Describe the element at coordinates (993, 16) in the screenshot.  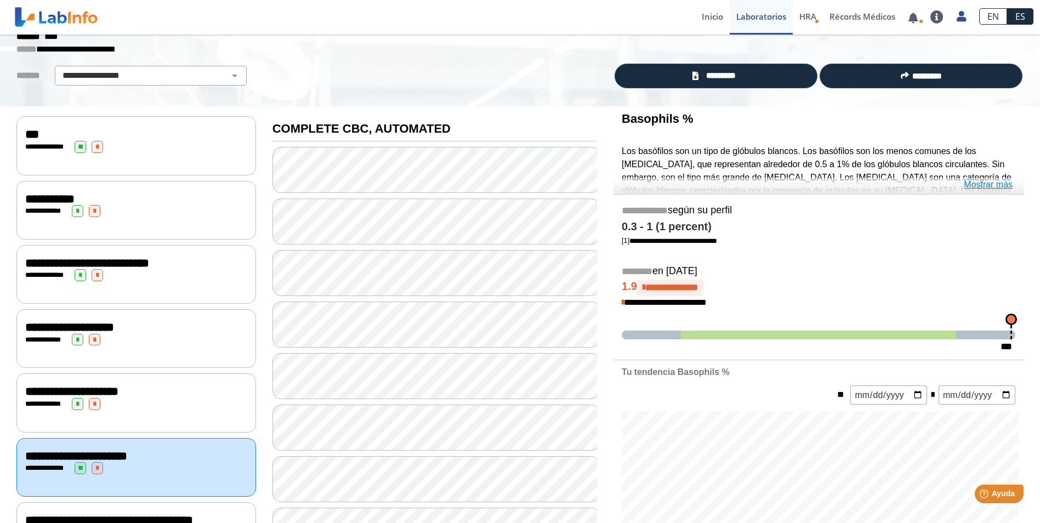
I see `a: EN` at that location.